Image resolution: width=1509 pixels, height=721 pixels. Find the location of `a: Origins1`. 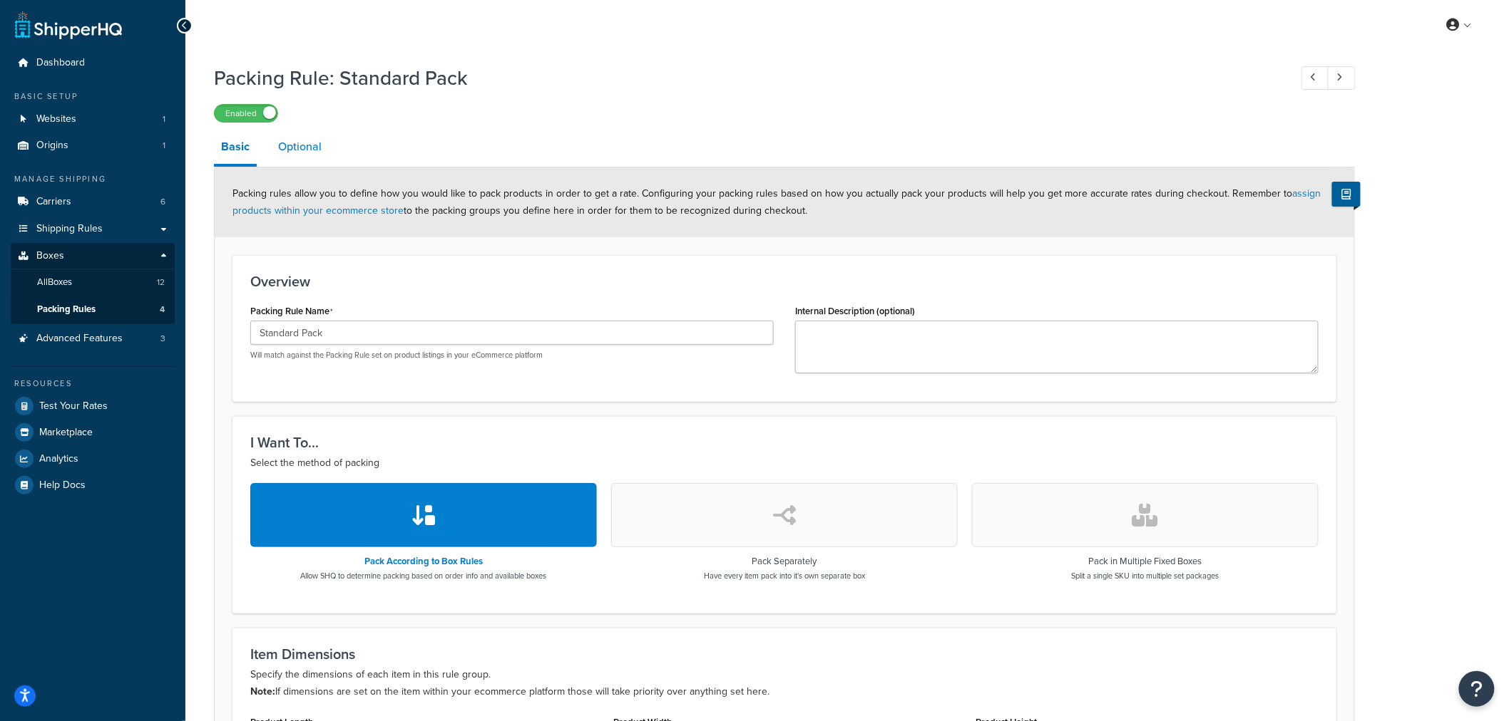

a: Origins1 is located at coordinates (93, 145).